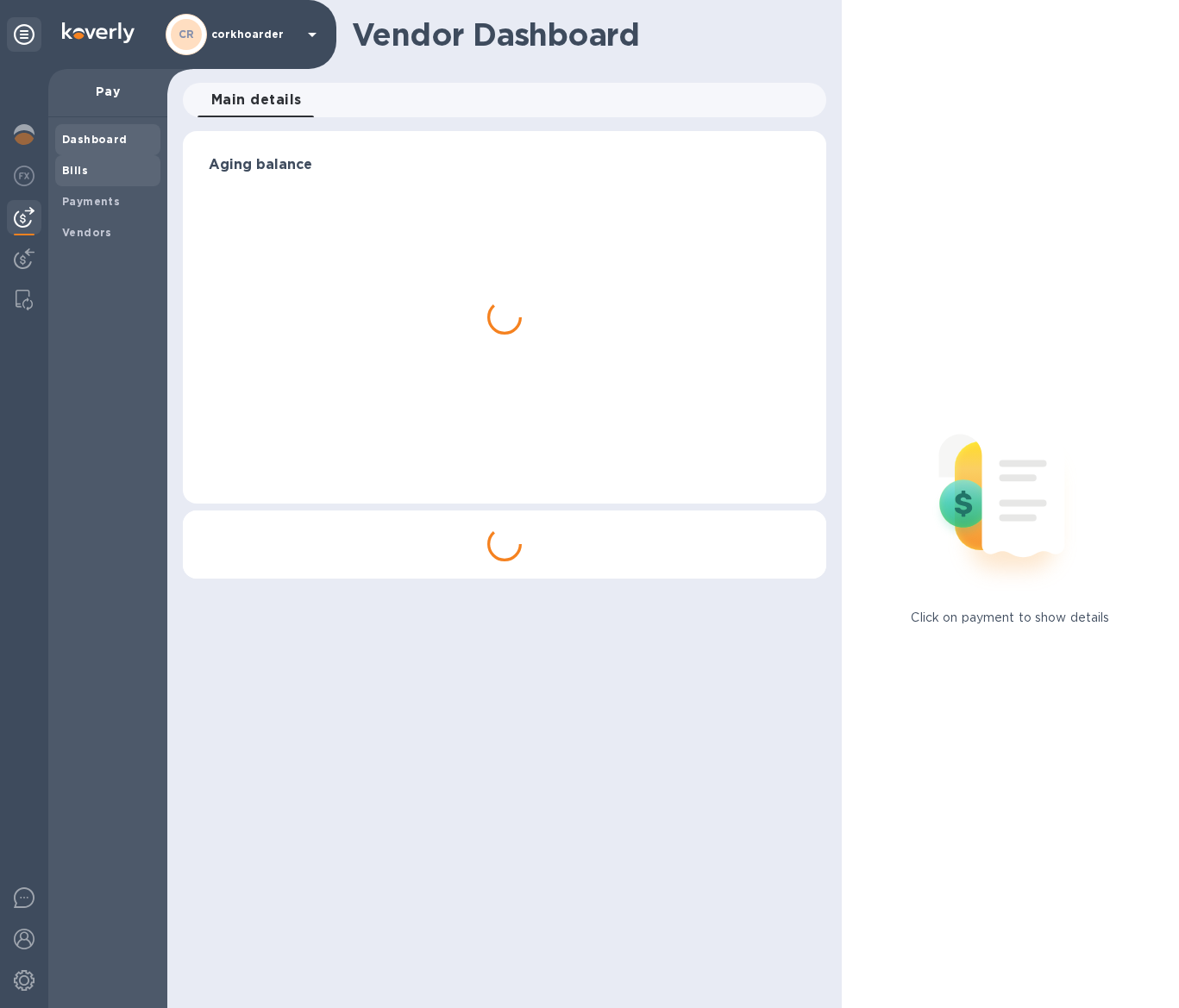 The height and width of the screenshot is (1008, 1179). I want to click on b: Vendors, so click(87, 232).